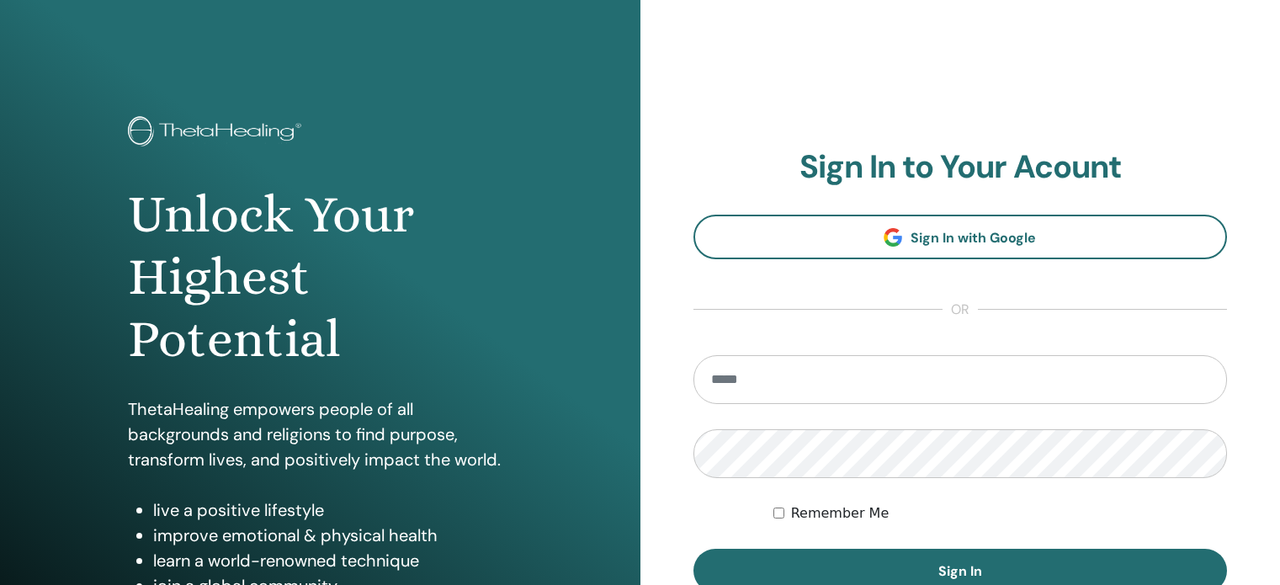  Describe the element at coordinates (960, 310) in the screenshot. I see `span: or` at that location.